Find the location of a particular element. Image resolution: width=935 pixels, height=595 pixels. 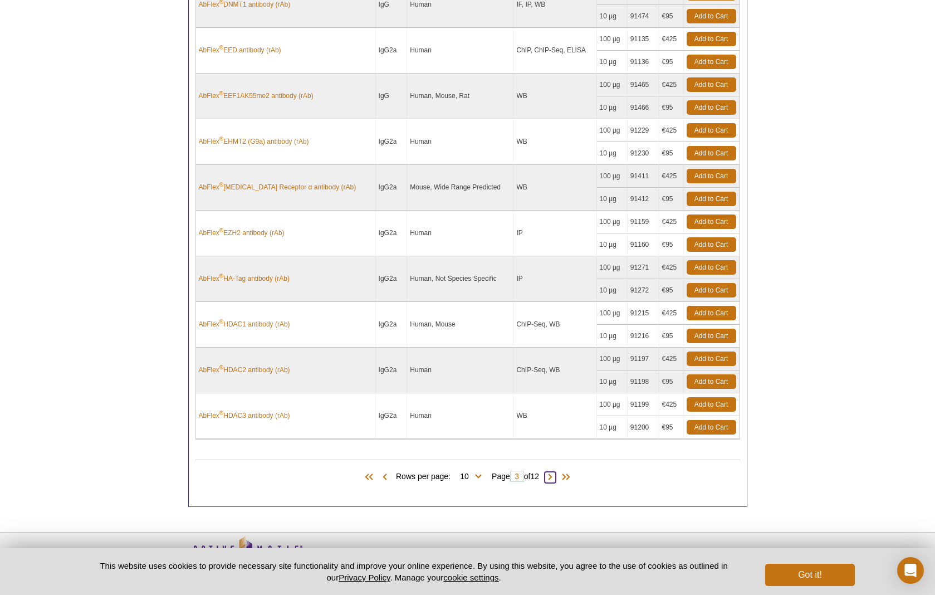

td: 91136 is located at coordinates (643, 62).